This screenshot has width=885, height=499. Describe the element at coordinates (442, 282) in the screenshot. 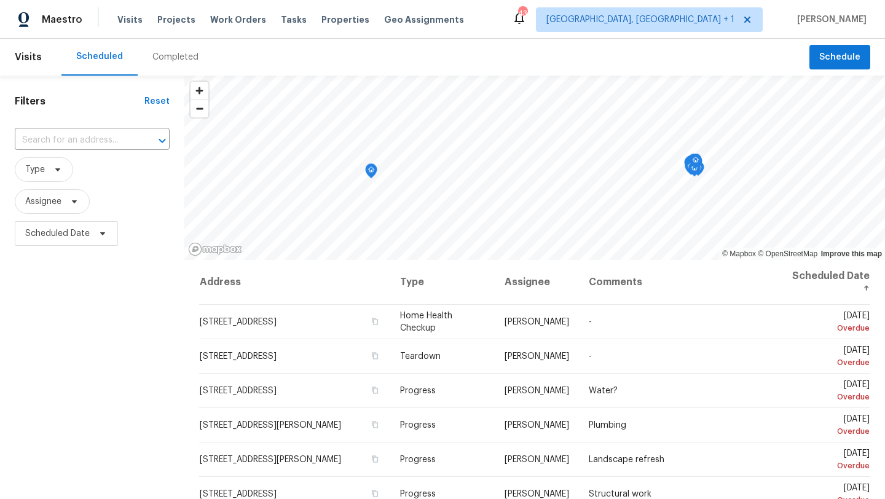

I see `th: Type` at that location.